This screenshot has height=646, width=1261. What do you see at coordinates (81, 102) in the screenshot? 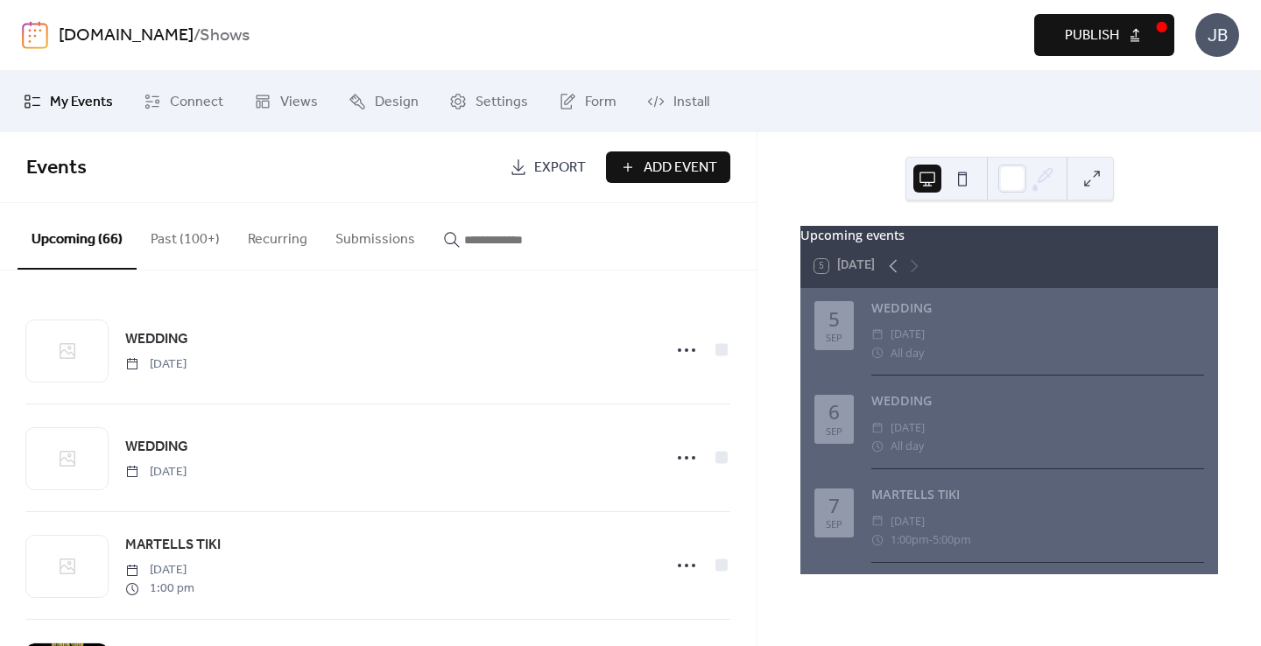
I see `span: My Events` at bounding box center [81, 102].